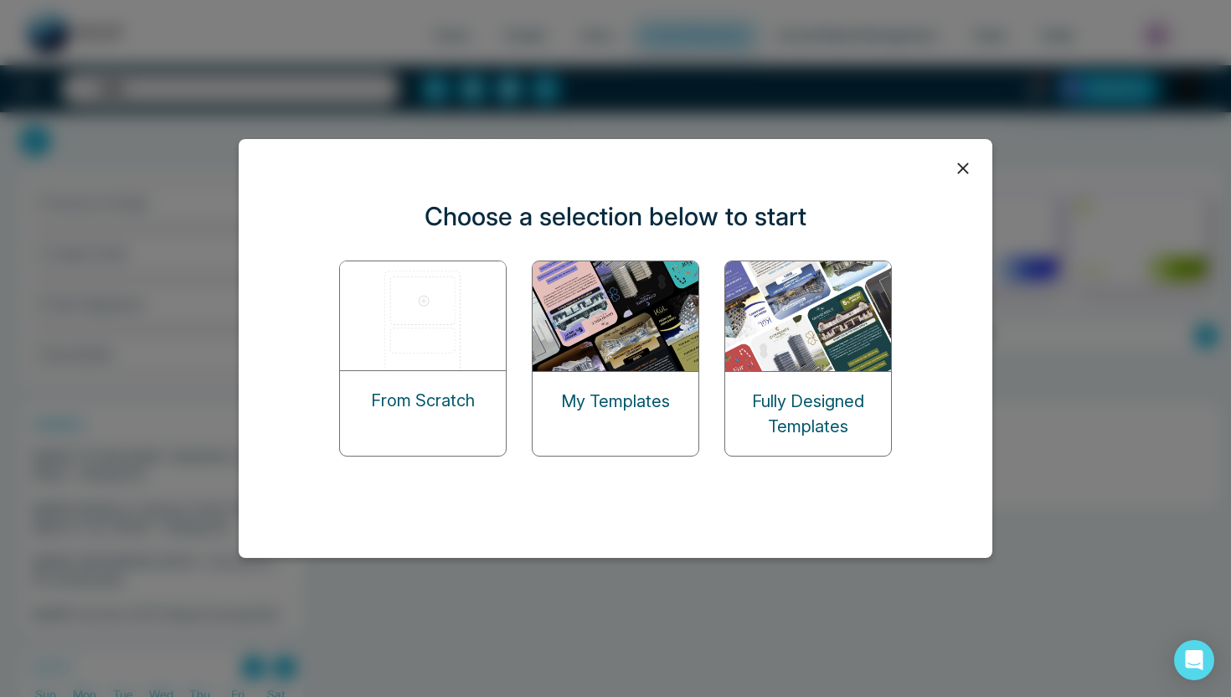  What do you see at coordinates (615, 216) in the screenshot?
I see `p: Choose a selection below to start` at bounding box center [615, 216].